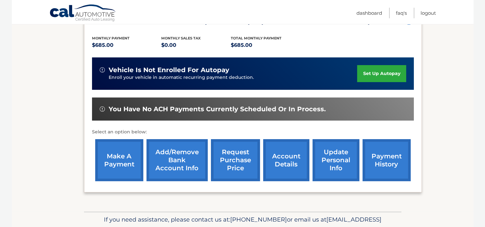 The height and width of the screenshot is (227, 485). I want to click on p: Select an option below:, so click(253, 132).